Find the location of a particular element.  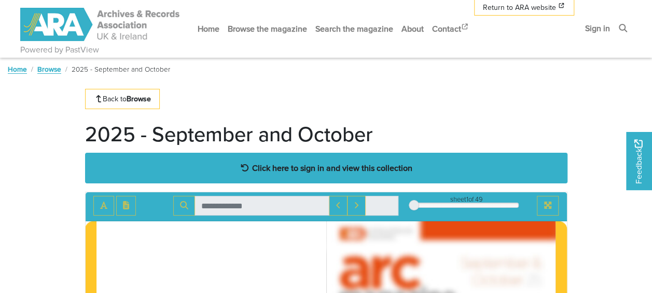

div: sheet of 49 is located at coordinates (466, 199).